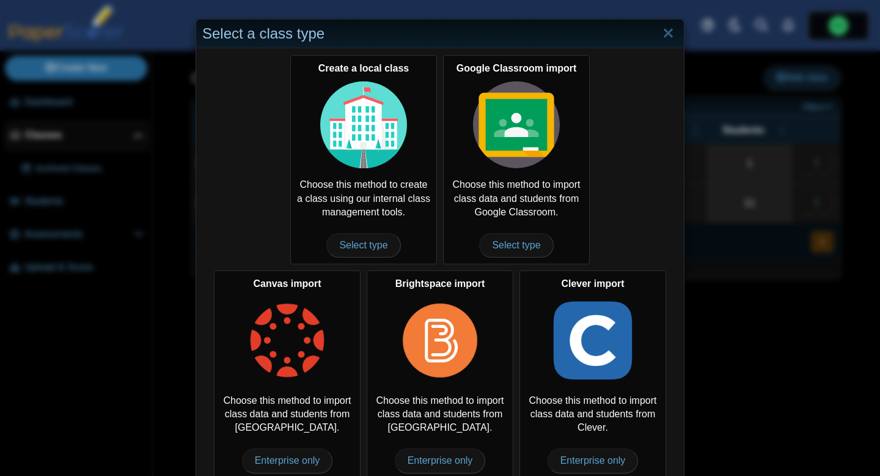 This screenshot has width=880, height=476. Describe the element at coordinates (517, 160) in the screenshot. I see `div: Choose this method to import class data and students from Google Classroom.` at that location.